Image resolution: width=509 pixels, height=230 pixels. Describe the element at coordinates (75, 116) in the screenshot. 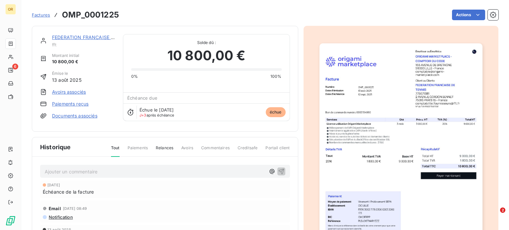

I see `a: Documents associés` at that location.